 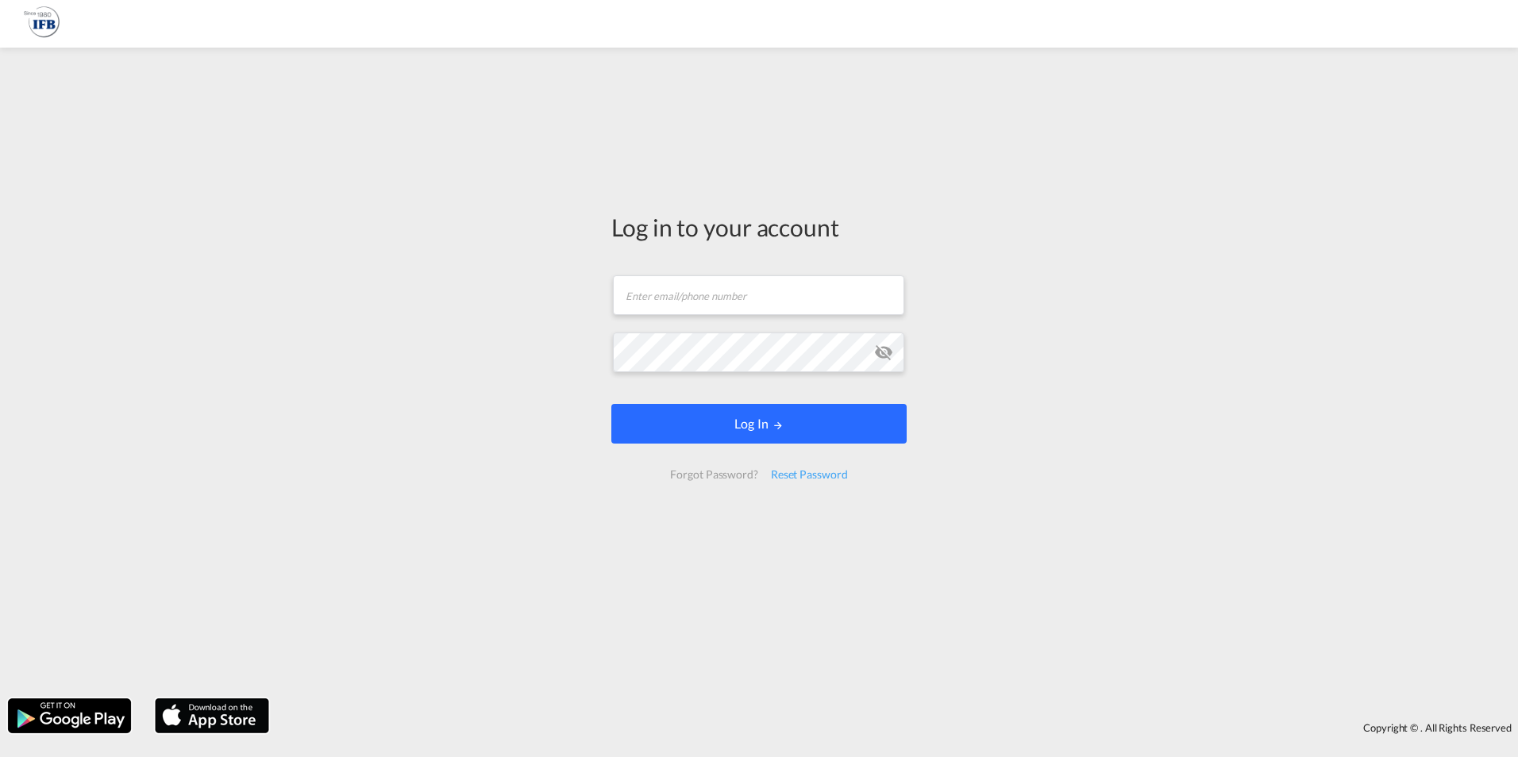 What do you see at coordinates (809, 475) in the screenshot?
I see `div: Reset Password` at bounding box center [809, 475].